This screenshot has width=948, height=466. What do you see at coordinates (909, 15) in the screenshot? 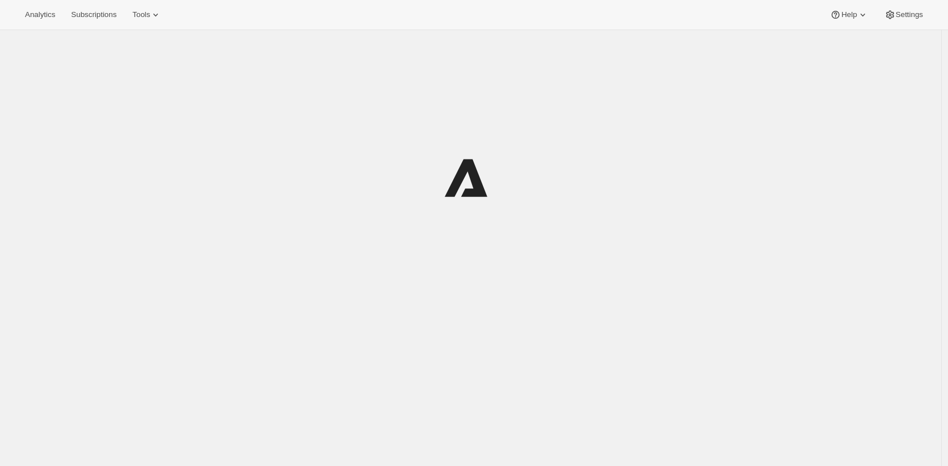
I see `span: Settings` at bounding box center [909, 15].